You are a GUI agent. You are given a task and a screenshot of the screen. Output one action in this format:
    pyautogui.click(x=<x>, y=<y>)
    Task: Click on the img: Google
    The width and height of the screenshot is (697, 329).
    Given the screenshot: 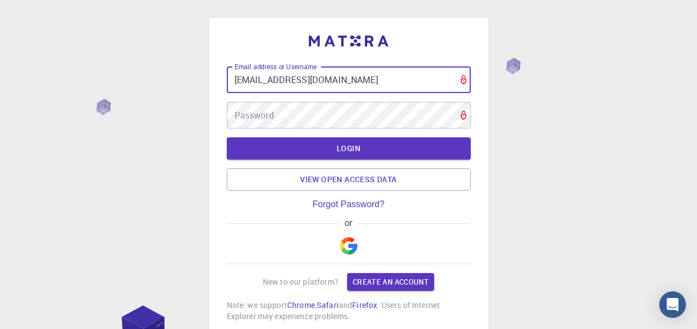 What is the action you would take?
    pyautogui.click(x=349, y=246)
    